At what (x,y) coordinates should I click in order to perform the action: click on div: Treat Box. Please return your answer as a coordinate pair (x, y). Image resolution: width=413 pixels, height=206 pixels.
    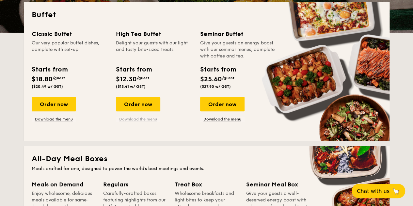
    Looking at the image, I should click on (207, 185).